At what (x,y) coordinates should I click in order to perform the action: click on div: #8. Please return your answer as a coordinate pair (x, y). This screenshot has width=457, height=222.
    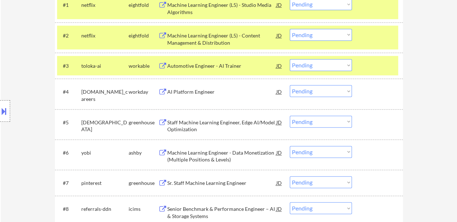
    Looking at the image, I should click on (69, 209).